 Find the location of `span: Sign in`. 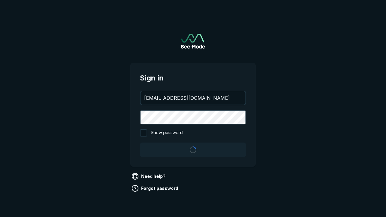

span: Sign in is located at coordinates (193, 78).